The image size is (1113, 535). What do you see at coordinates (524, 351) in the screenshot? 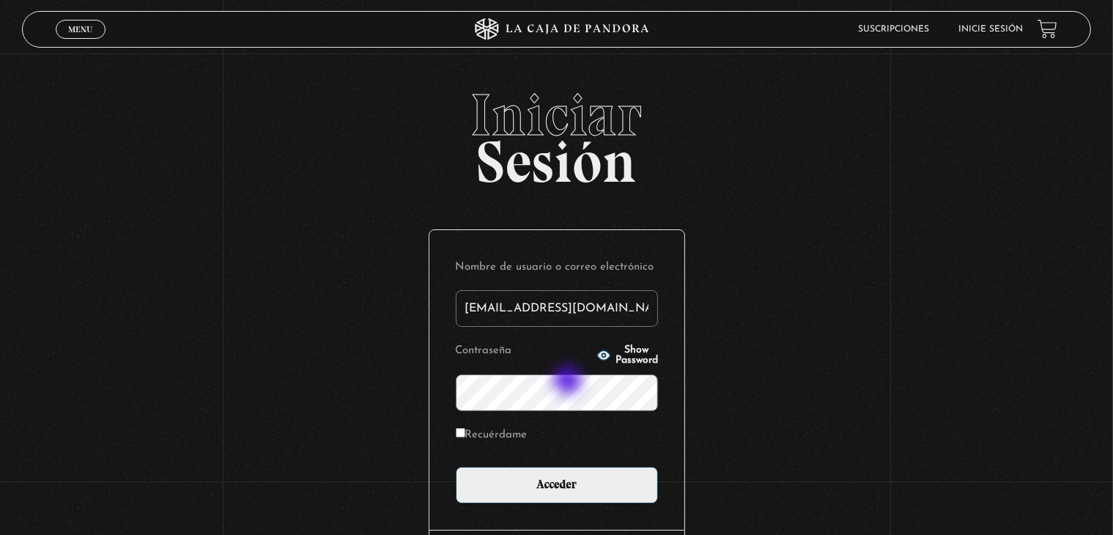
I see `label: Contraseña` at bounding box center [524, 351].